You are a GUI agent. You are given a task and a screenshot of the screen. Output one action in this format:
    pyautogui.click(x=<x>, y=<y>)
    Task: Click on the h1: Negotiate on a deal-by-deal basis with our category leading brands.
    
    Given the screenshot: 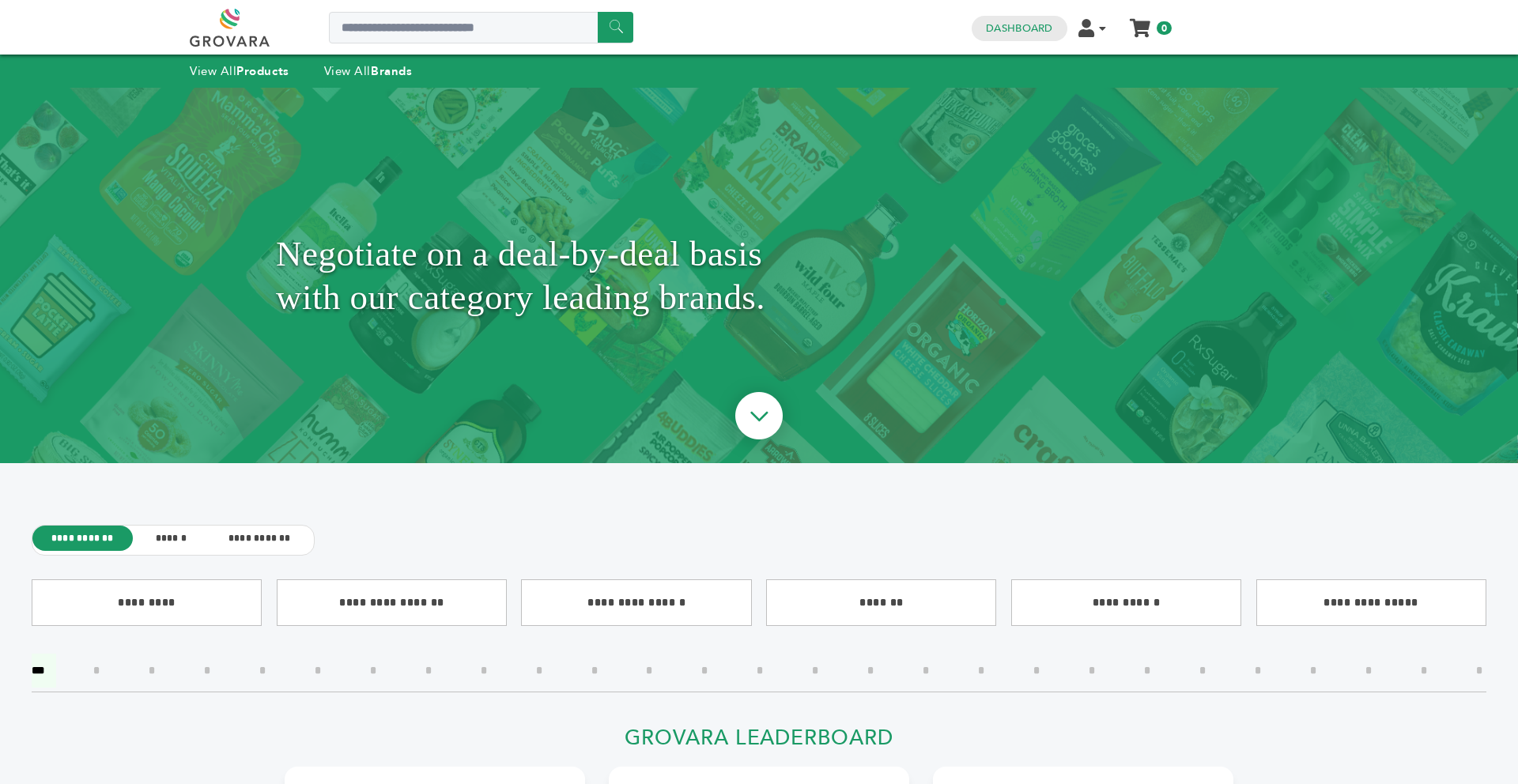 What is the action you would take?
    pyautogui.click(x=759, y=275)
    